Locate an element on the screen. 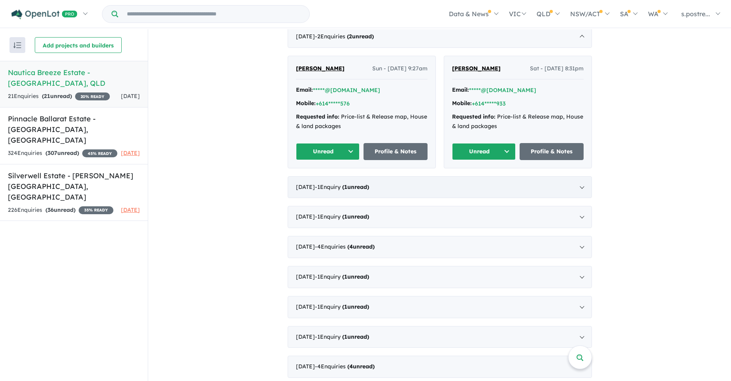 This screenshot has width=731, height=381. span: 36 is located at coordinates (51, 210).